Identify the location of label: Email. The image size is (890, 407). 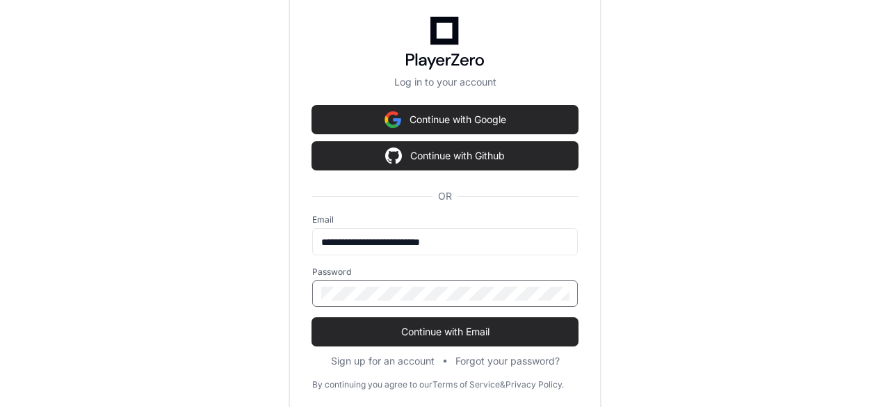
(445, 220).